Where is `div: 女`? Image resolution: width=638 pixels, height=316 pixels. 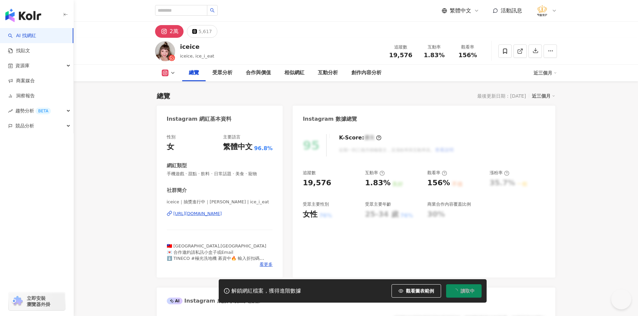 div: 女 is located at coordinates (170, 147).